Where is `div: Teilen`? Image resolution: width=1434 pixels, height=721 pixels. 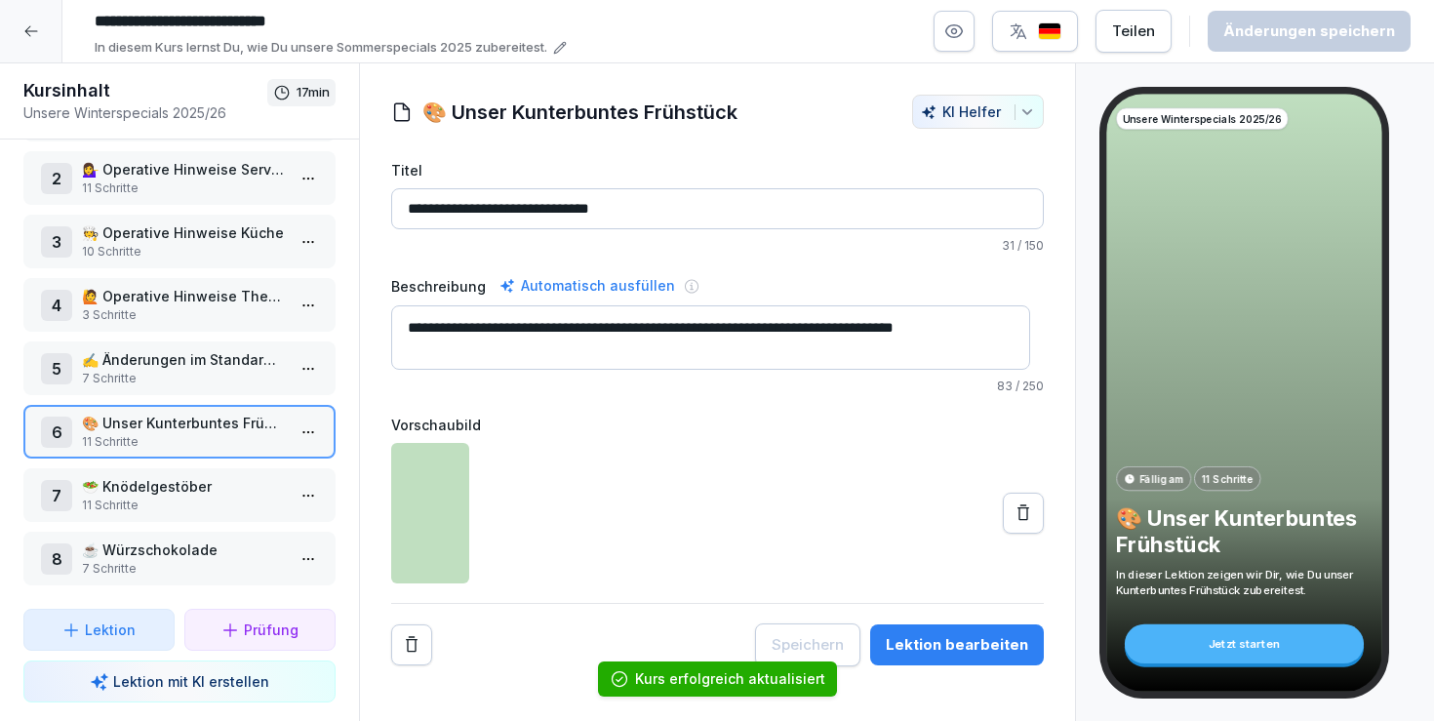
div: Teilen is located at coordinates (1134, 31).